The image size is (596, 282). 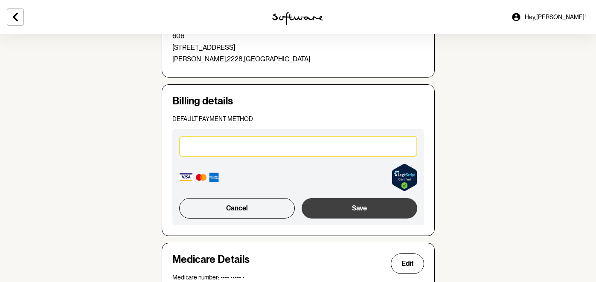 What do you see at coordinates (359, 209) in the screenshot?
I see `button: Save` at bounding box center [359, 209].